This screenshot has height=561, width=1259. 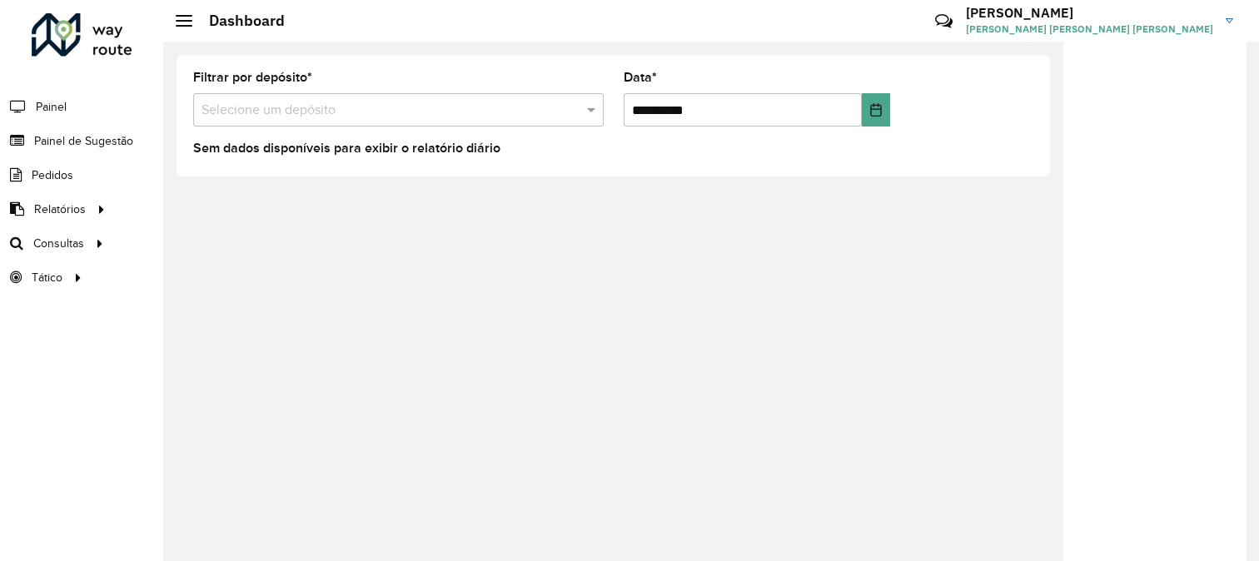 What do you see at coordinates (346, 148) in the screenshot?
I see `label: Sem dados disponíveis para exibir o relatório diário` at bounding box center [346, 148].